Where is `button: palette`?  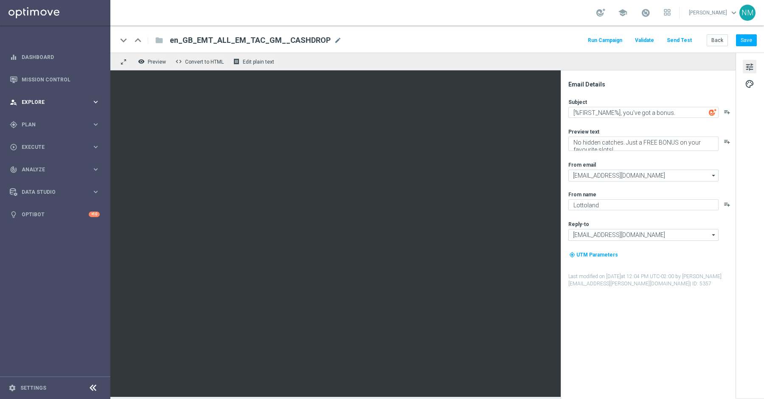
button: palette is located at coordinates (750, 84).